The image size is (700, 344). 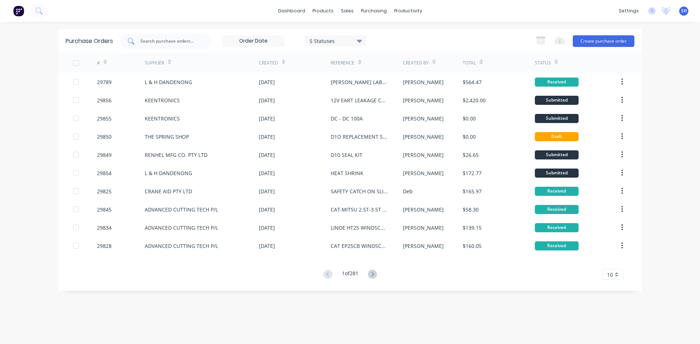 I want to click on div: purchasing, so click(x=374, y=11).